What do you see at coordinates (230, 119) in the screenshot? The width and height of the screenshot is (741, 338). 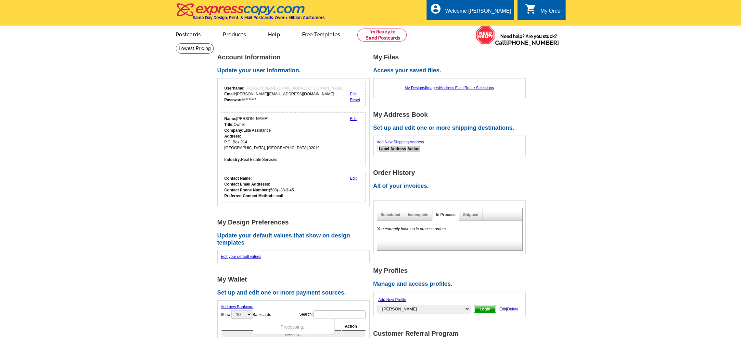 I see `strong: Name:` at bounding box center [230, 119].